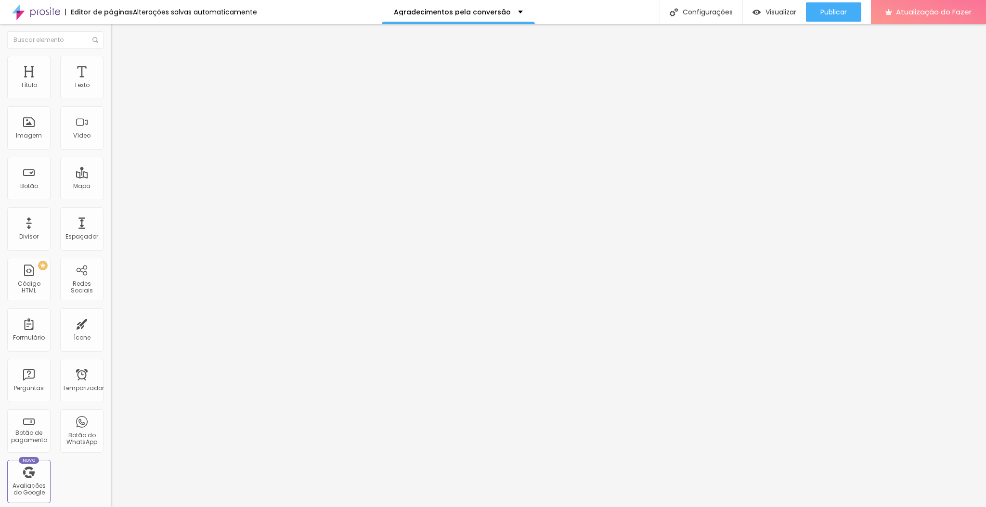 The width and height of the screenshot is (986, 507). Describe the element at coordinates (29, 85) in the screenshot. I see `font: Título` at that location.